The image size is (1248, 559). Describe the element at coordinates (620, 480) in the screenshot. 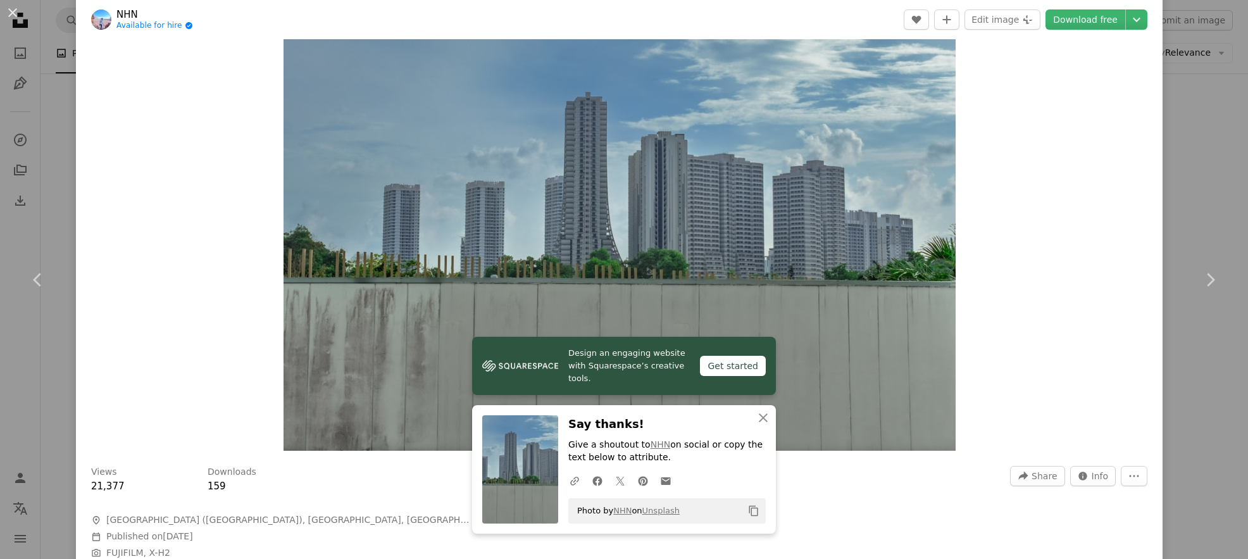

I see `a: Share on Twitter` at that location.